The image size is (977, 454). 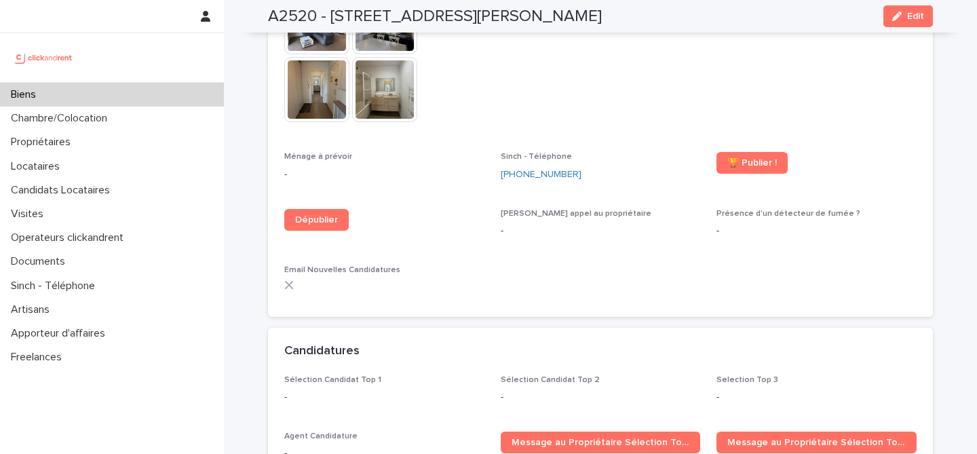 What do you see at coordinates (752, 163) in the screenshot?
I see `span: 🏆 Publier !` at bounding box center [752, 163].